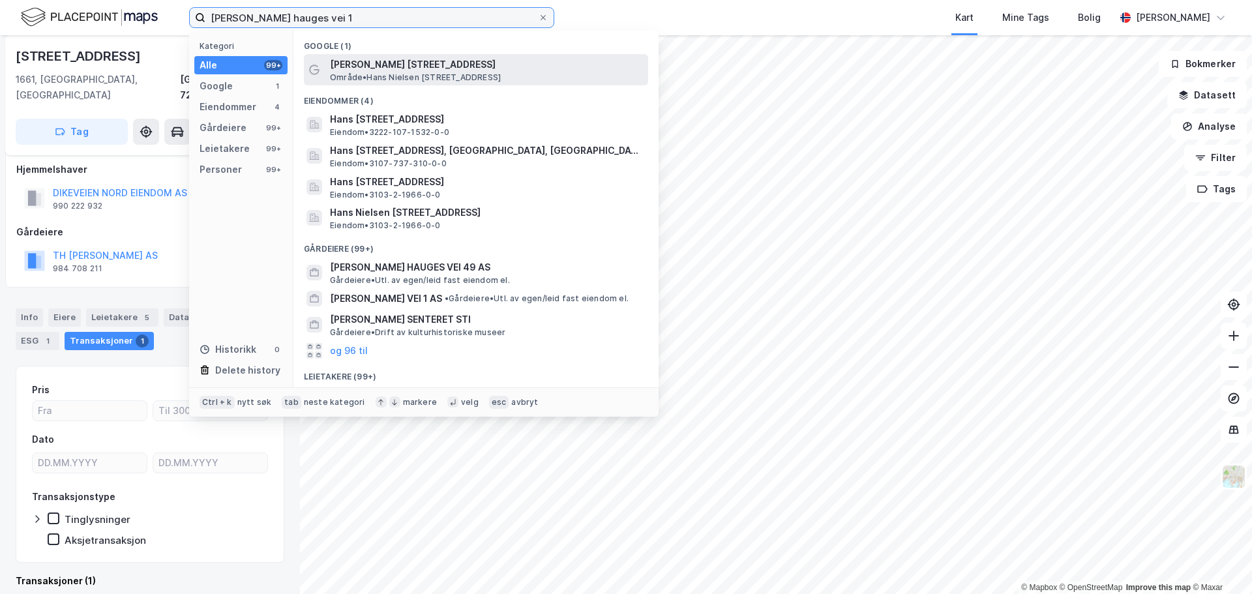 The width and height of the screenshot is (1252, 594). I want to click on button: Analyse, so click(1209, 126).